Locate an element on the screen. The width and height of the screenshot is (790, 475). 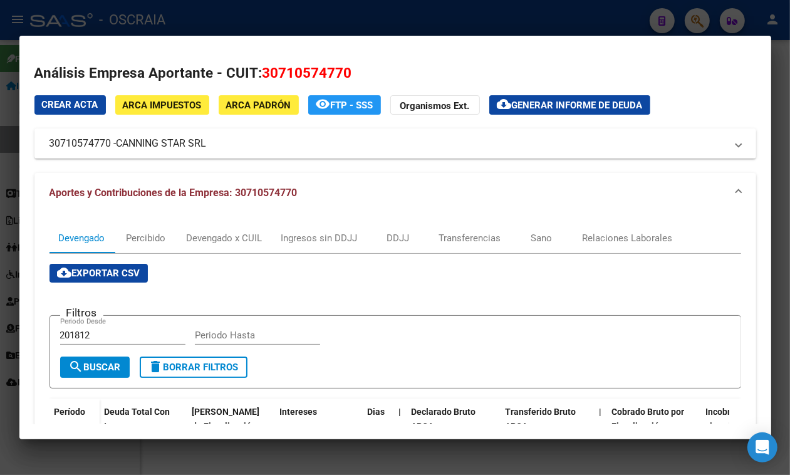
datatable-header-cell: Transferido Bruto ARCA is located at coordinates (547, 426).